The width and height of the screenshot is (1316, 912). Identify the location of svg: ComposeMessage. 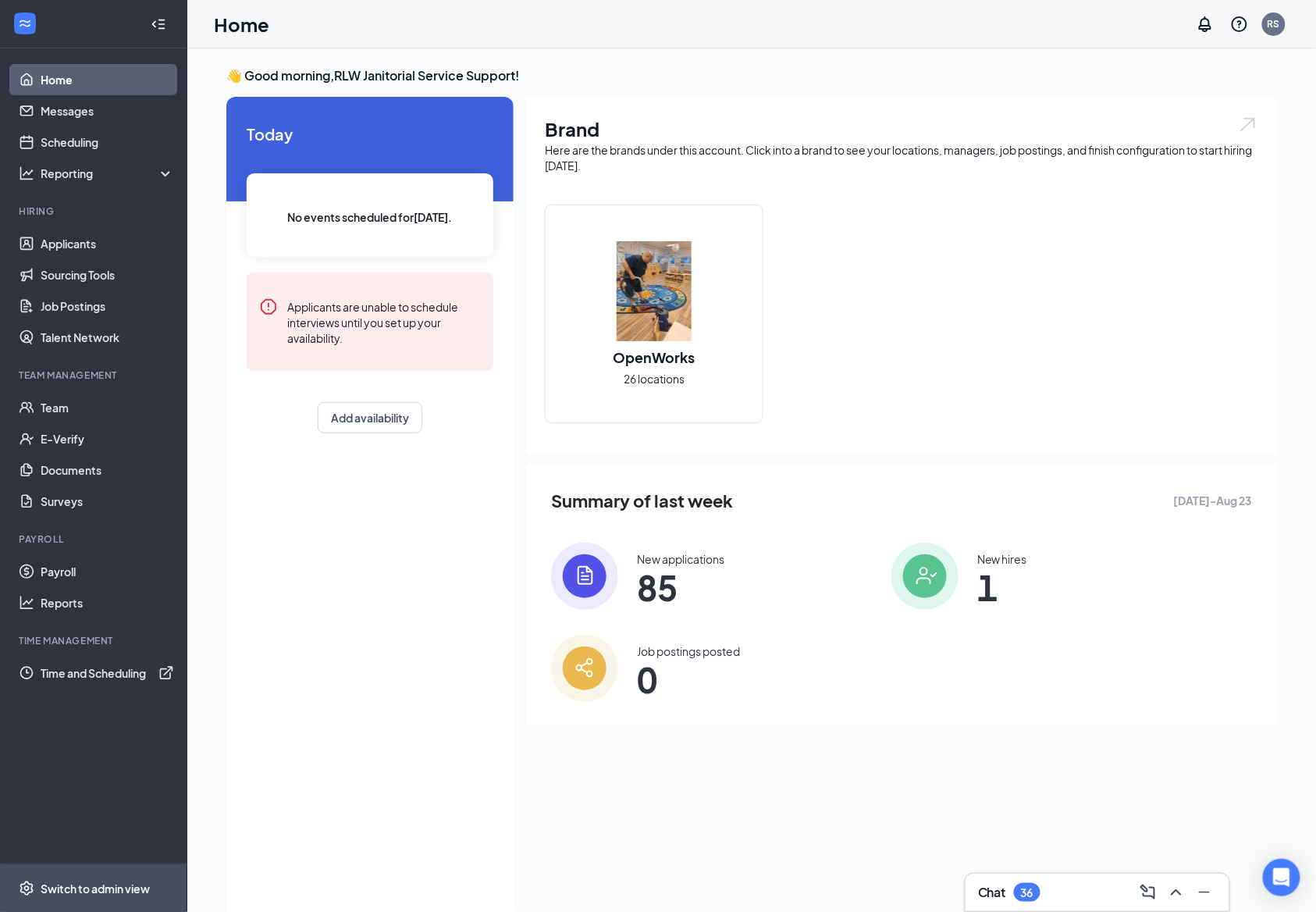
(1148, 893).